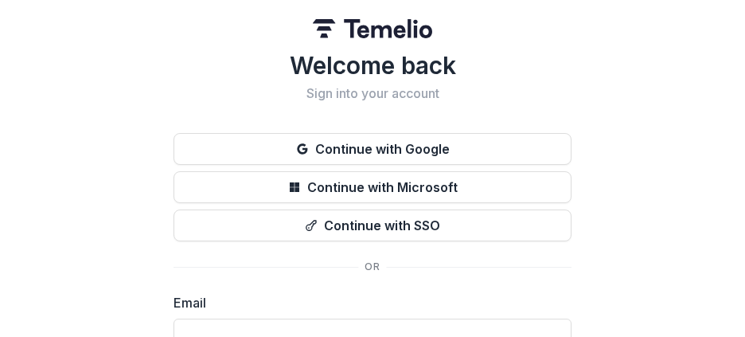  Describe the element at coordinates (372, 29) in the screenshot. I see `img: Temelio` at that location.